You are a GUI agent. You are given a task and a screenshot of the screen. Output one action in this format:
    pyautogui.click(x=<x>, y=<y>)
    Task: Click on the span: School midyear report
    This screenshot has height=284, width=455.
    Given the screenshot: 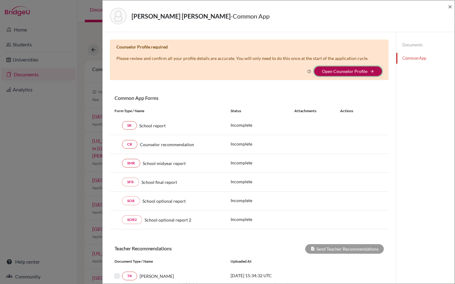 What is the action you would take?
    pyautogui.click(x=164, y=163)
    